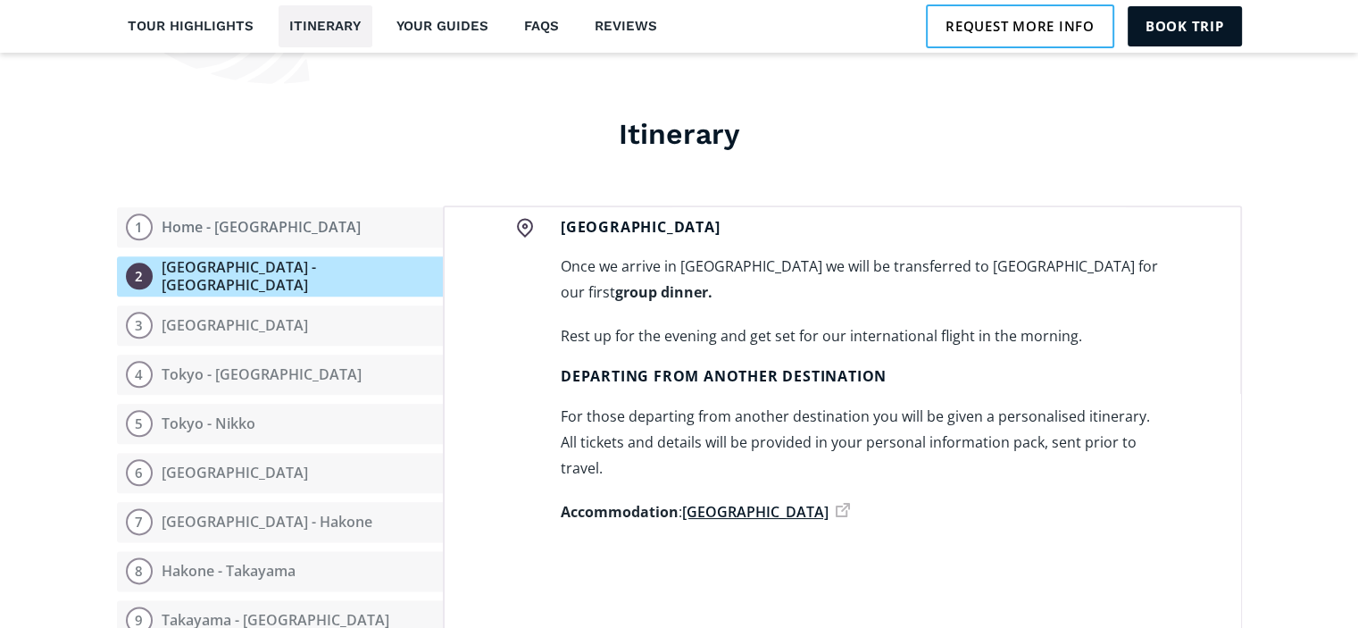  What do you see at coordinates (279, 423) in the screenshot?
I see `button: 5Tokyo - Nikko` at bounding box center [279, 423].